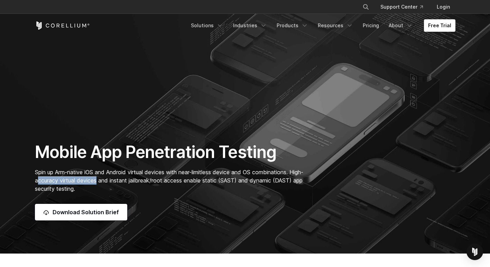  What do you see at coordinates (169, 181) in the screenshot?
I see `span: Spin up Arm-native iOS and Android virtual devices with near-limitless device and OS combinations...` at bounding box center [169, 181].